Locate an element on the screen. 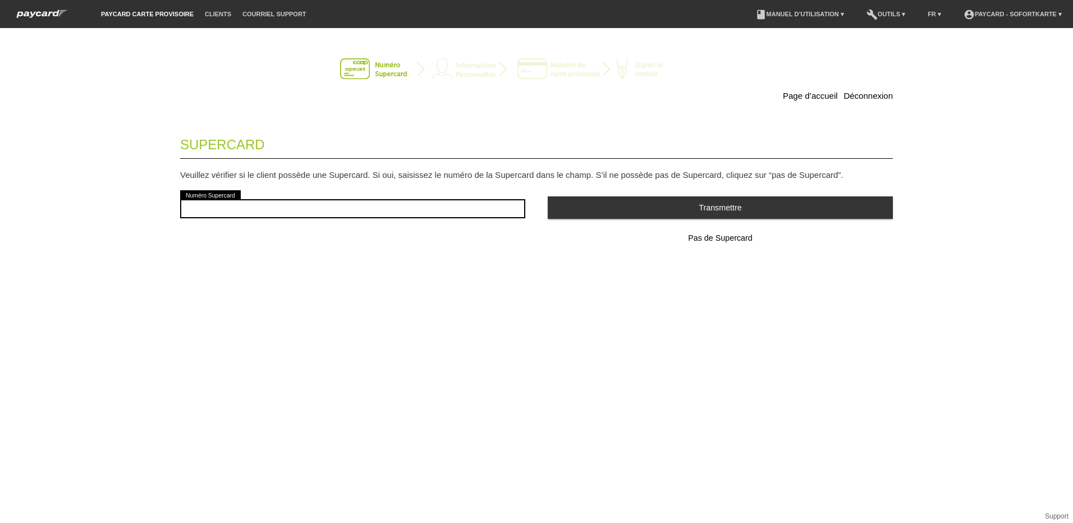 The height and width of the screenshot is (523, 1073). img: paycard Sofortkarte is located at coordinates (42, 13).